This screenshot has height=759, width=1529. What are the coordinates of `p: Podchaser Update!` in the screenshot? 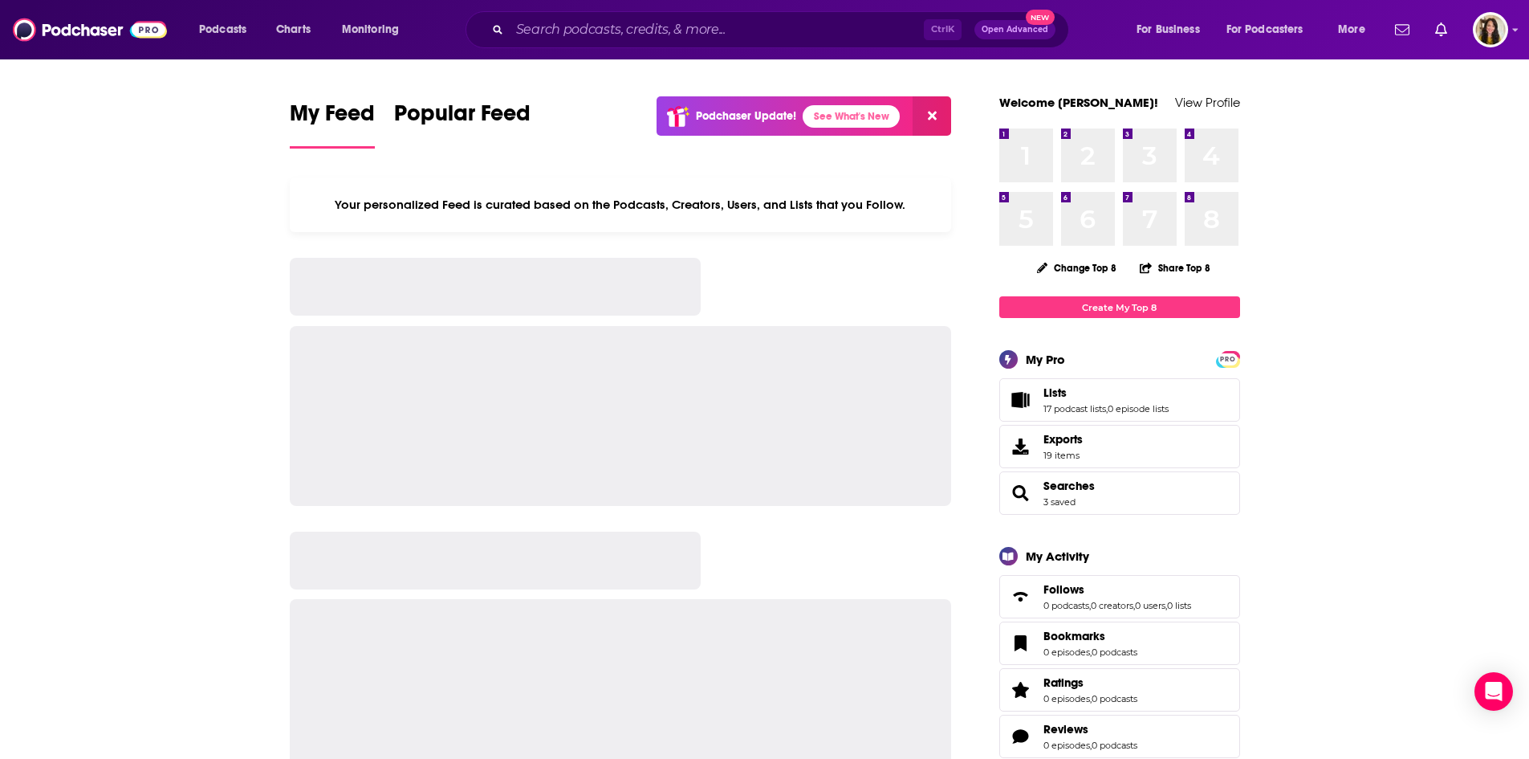 It's located at (746, 116).